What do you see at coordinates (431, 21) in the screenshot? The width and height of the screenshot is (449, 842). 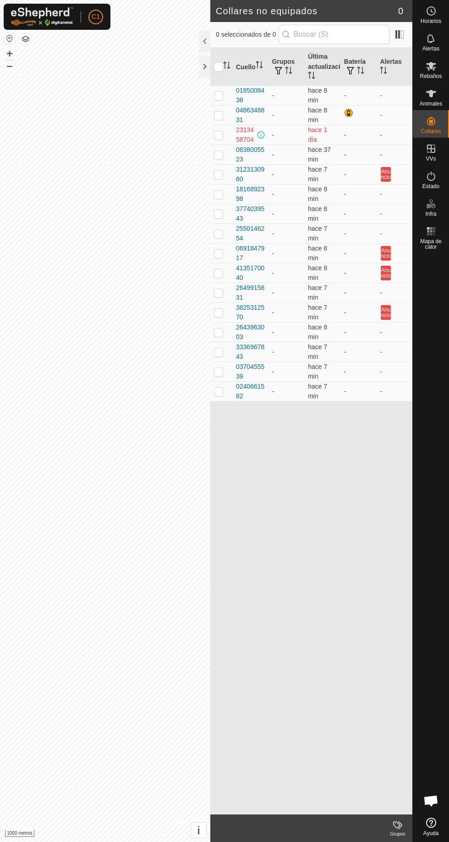 I see `font: Horarios` at bounding box center [431, 21].